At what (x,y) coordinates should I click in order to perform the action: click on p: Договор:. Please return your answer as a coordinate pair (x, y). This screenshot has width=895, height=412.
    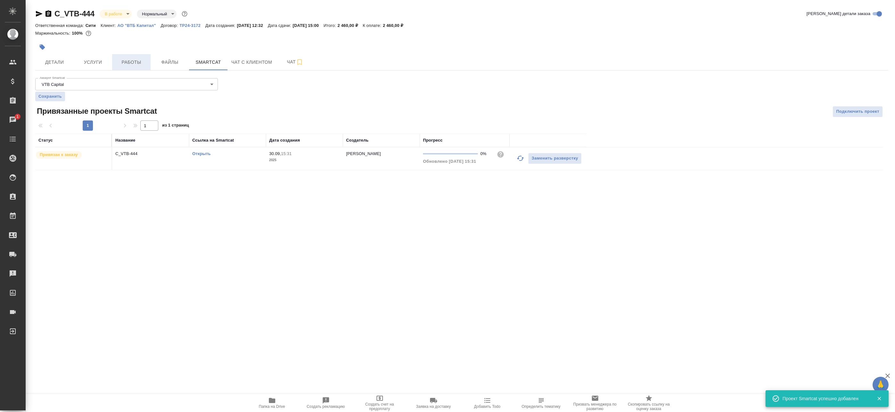
    Looking at the image, I should click on (170, 25).